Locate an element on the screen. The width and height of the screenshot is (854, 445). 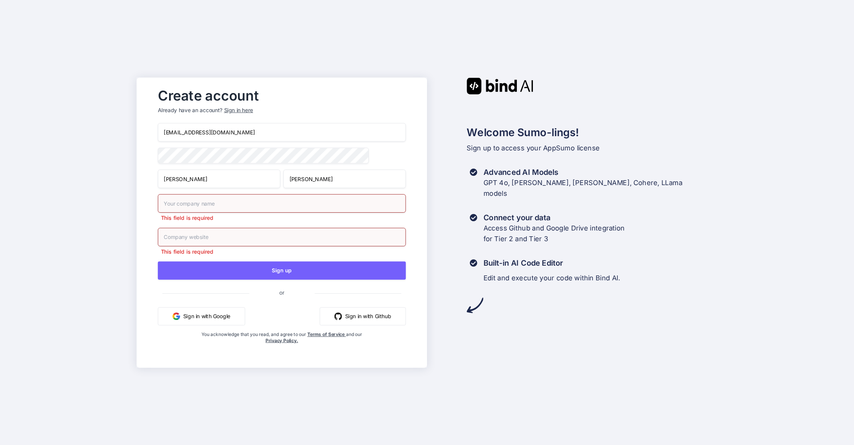
img: Bind AI logo is located at coordinates (500, 85).